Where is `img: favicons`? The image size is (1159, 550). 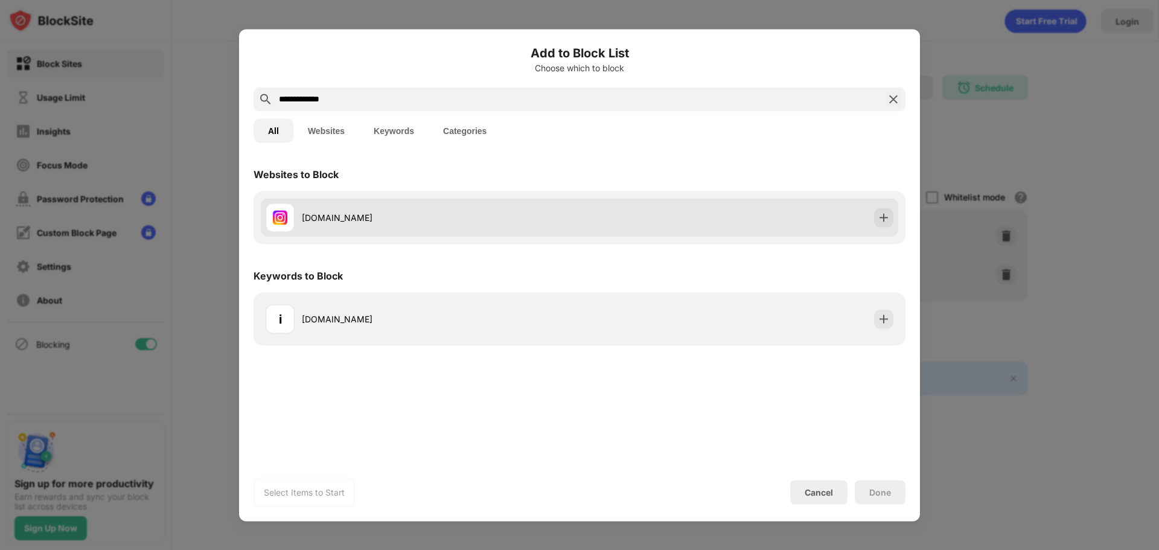 img: favicons is located at coordinates (280, 217).